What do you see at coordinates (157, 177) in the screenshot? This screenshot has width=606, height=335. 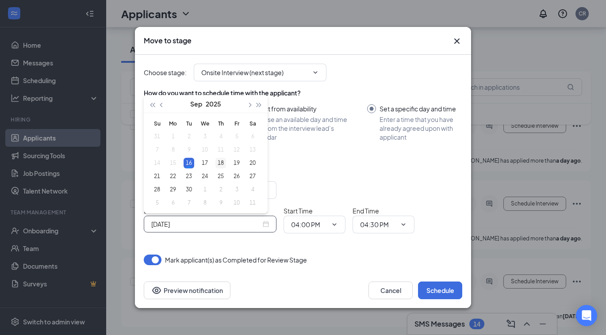 I see `div: 21` at bounding box center [157, 177].